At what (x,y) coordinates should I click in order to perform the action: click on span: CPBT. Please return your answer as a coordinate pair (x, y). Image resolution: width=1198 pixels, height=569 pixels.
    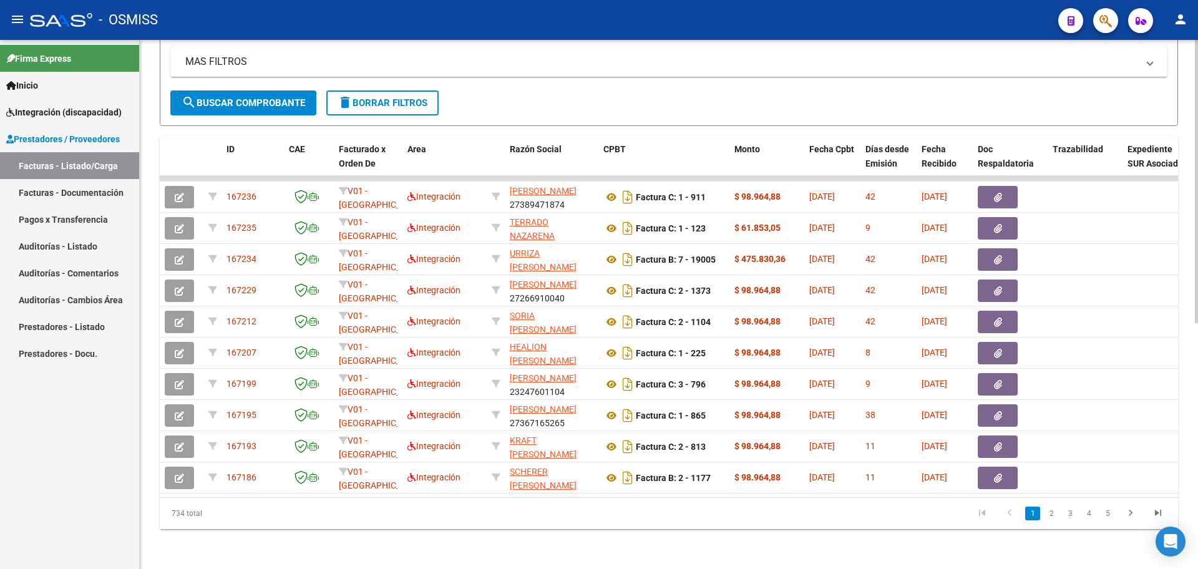
    Looking at the image, I should click on (615, 149).